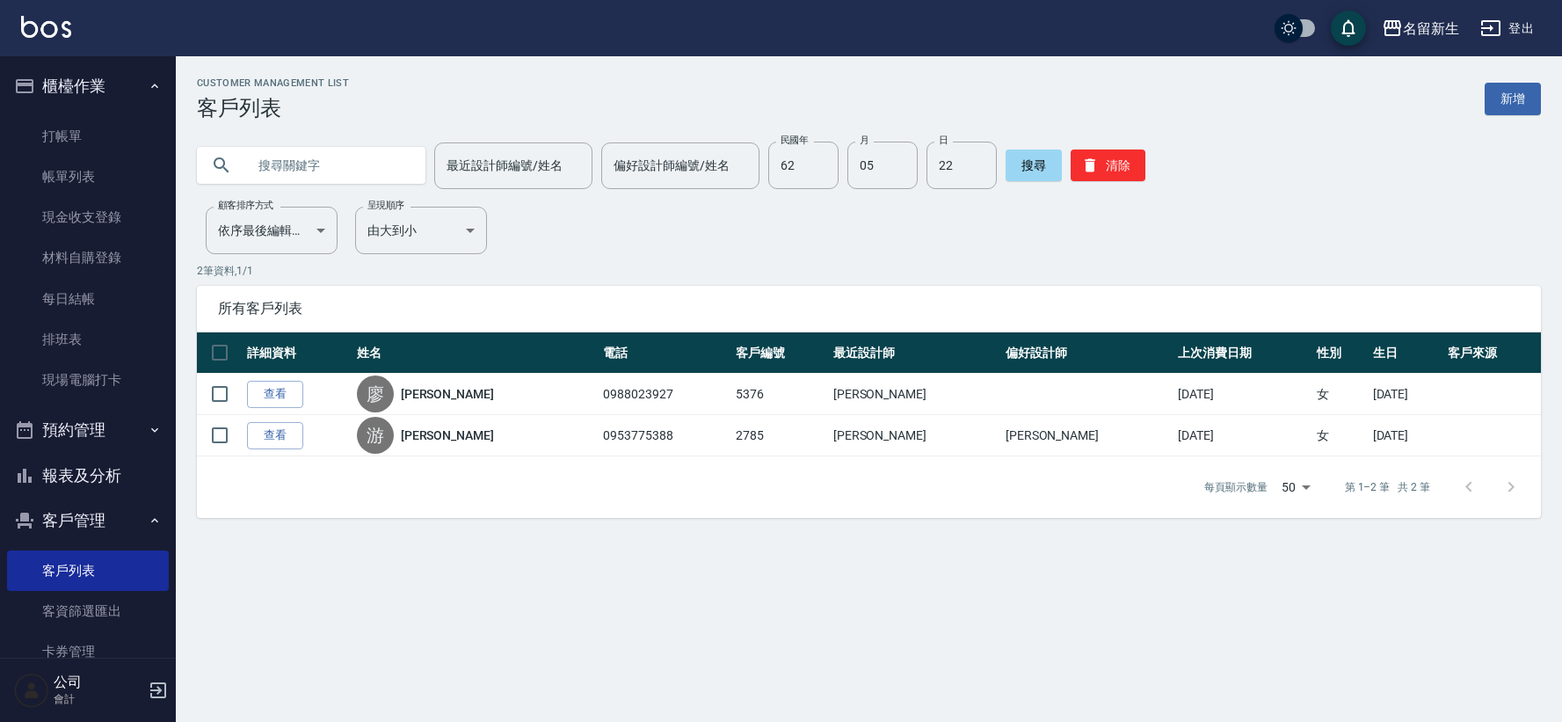  Describe the element at coordinates (1243, 352) in the screenshot. I see `th: 上次消費日期` at that location.